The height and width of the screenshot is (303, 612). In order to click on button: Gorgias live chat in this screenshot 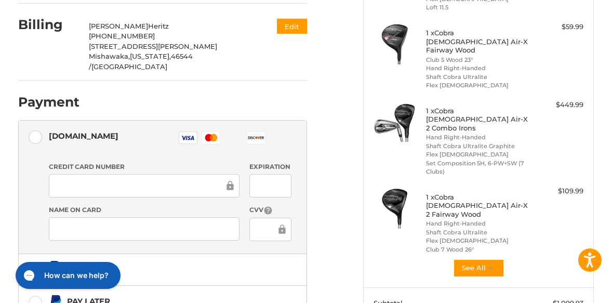, I will do `click(58, 17)`.